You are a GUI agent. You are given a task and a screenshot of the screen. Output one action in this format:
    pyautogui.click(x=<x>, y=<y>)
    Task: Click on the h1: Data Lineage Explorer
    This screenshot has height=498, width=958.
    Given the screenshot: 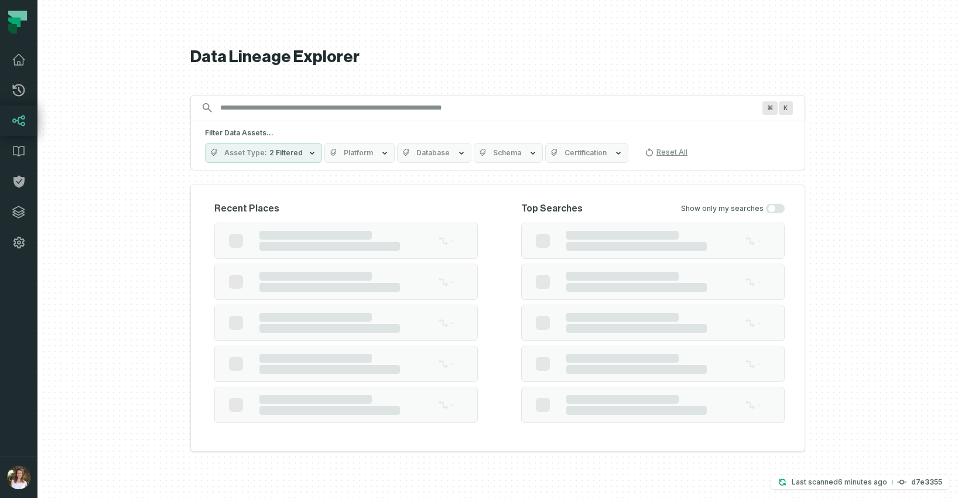 What is the action you would take?
    pyautogui.click(x=498, y=57)
    